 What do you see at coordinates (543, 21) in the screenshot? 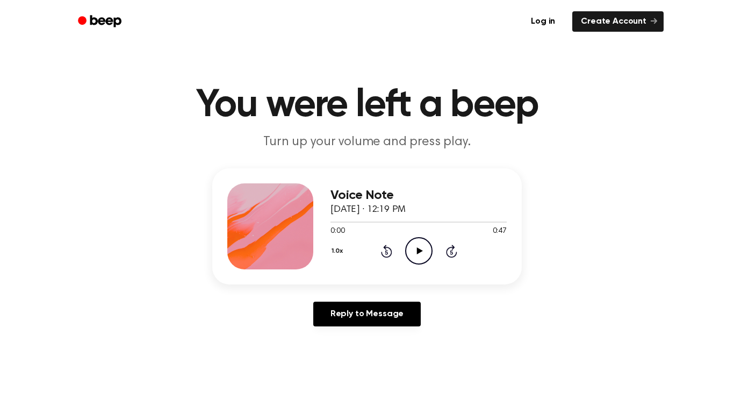
I see `a: Log in` at bounding box center [543, 21].